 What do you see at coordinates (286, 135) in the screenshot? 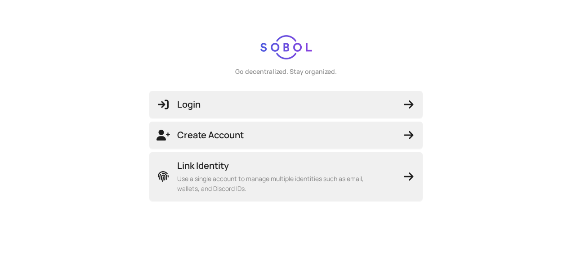
I see `span: Create Account` at bounding box center [286, 135].